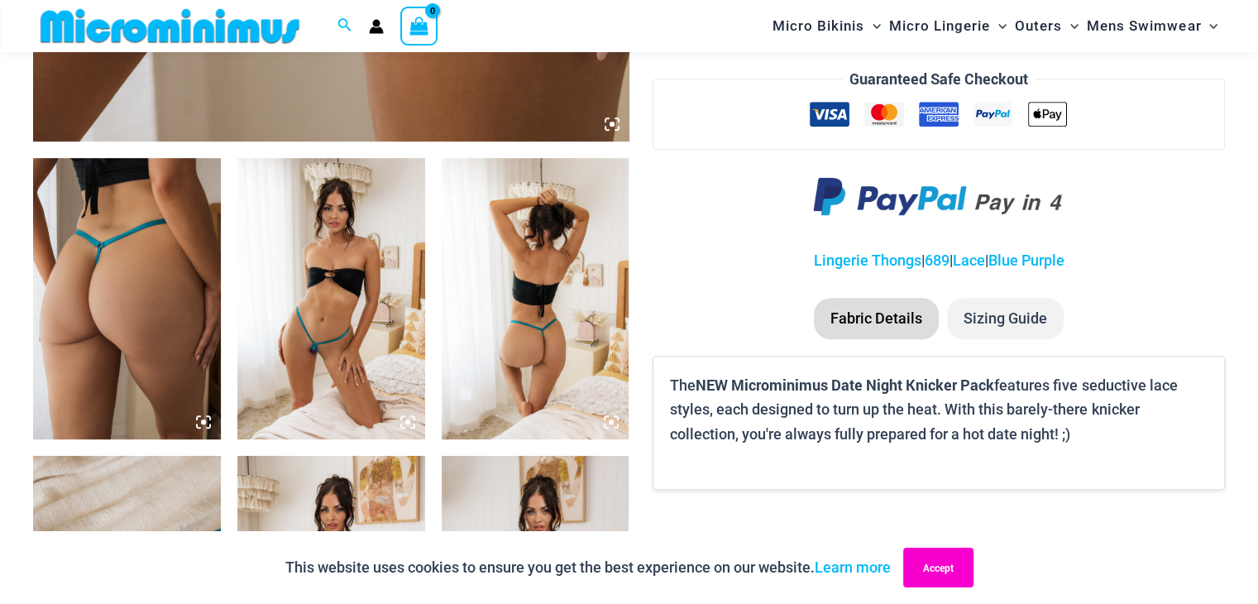  What do you see at coordinates (1005, 319) in the screenshot?
I see `li: Sizing Guide` at bounding box center [1005, 319].